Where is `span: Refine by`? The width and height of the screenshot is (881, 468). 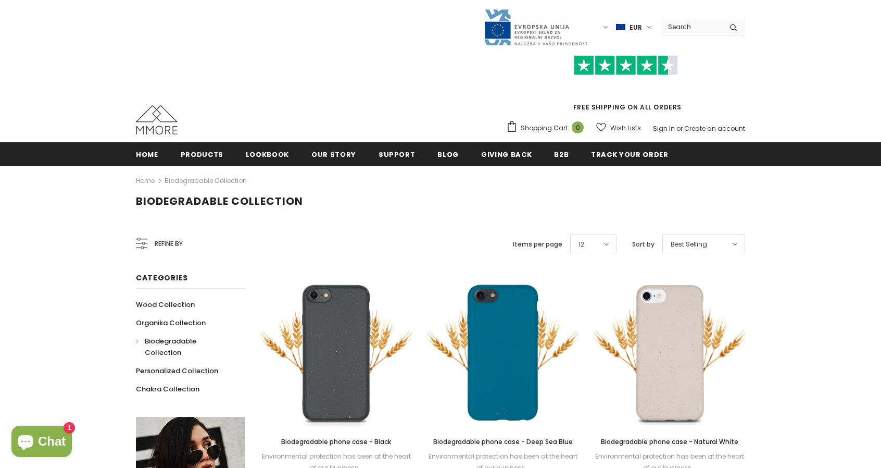
span: Refine by is located at coordinates (169, 244).